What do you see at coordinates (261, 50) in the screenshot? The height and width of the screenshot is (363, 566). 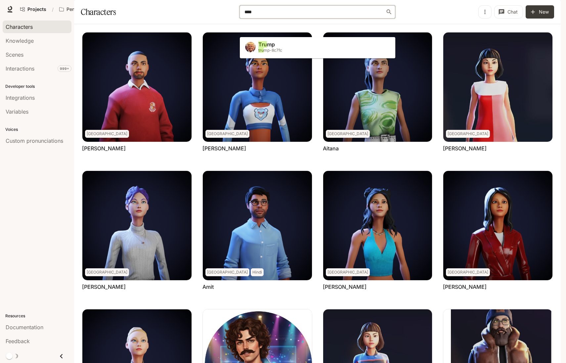 I see `span: tru` at bounding box center [261, 50].